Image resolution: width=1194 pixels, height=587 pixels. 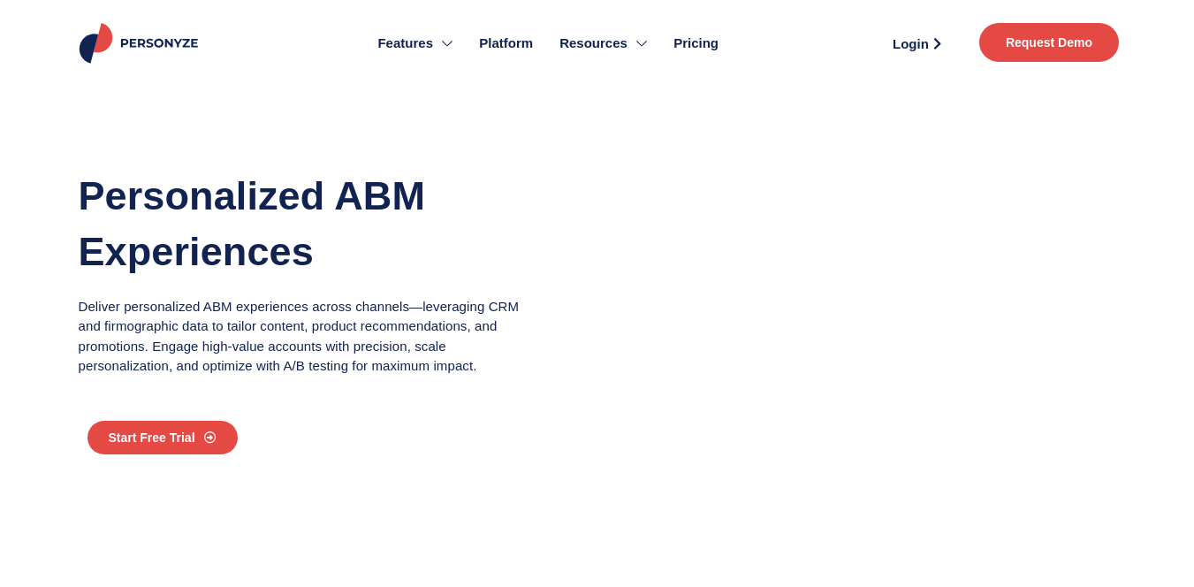 What do you see at coordinates (916, 43) in the screenshot?
I see `a: Login` at bounding box center [916, 43].